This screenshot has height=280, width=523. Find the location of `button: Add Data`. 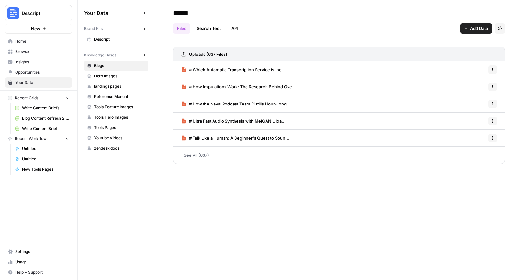

button: Add Data is located at coordinates (476, 28).